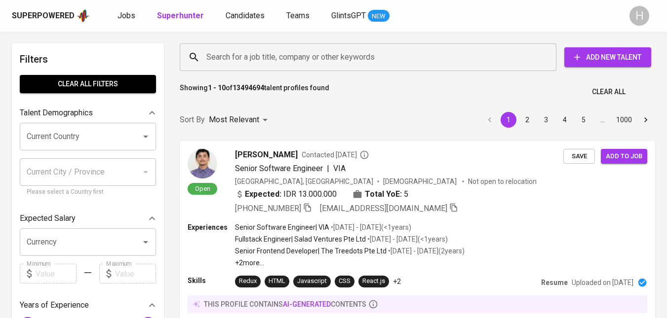 The width and height of the screenshot is (667, 318). What do you see at coordinates (56, 113) in the screenshot?
I see `p: Talent Demographics` at bounding box center [56, 113].